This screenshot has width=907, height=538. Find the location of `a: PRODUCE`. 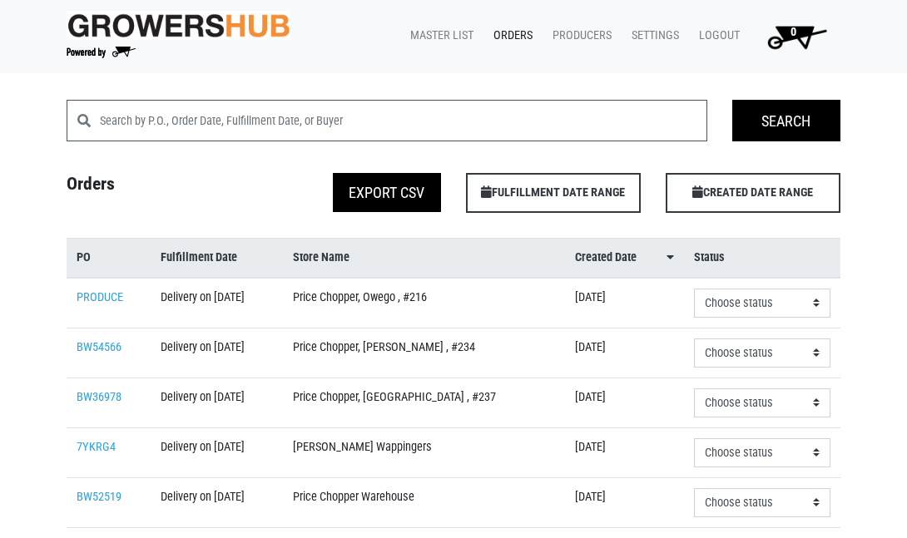

a: PRODUCE is located at coordinates (100, 297).